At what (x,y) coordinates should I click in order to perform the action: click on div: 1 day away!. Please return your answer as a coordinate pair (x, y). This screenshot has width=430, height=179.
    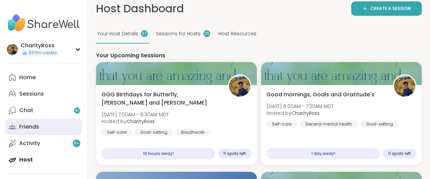
    Looking at the image, I should click on (323, 154).